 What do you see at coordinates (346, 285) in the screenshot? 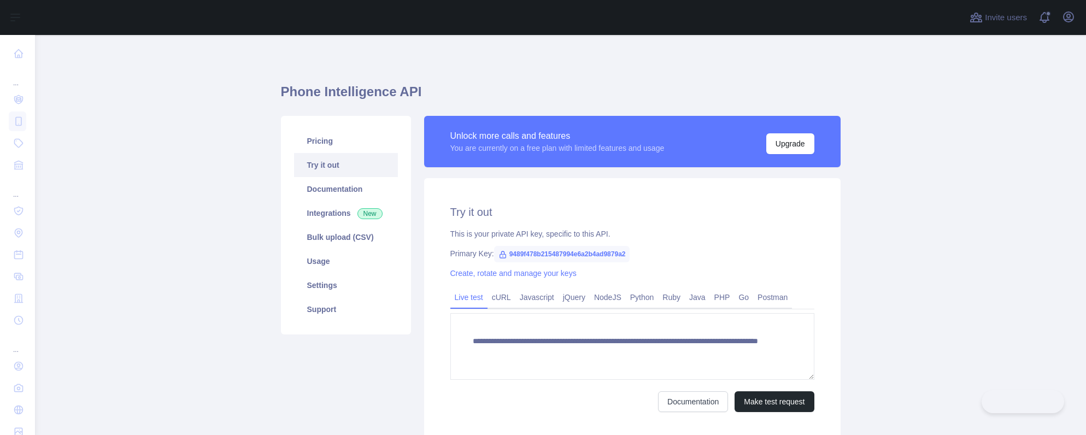
I see `a: Settings` at bounding box center [346, 285].